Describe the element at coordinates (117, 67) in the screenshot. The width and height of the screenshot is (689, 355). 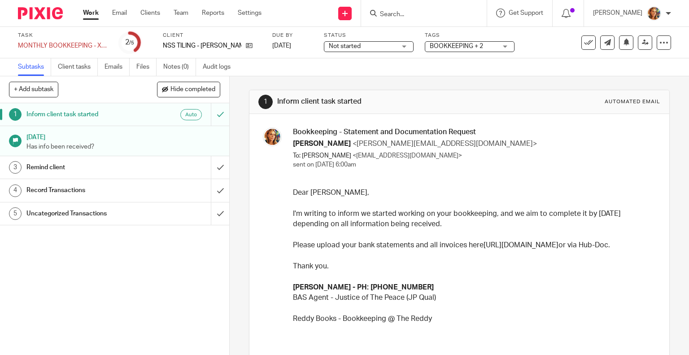
I see `a: Emails` at that location.